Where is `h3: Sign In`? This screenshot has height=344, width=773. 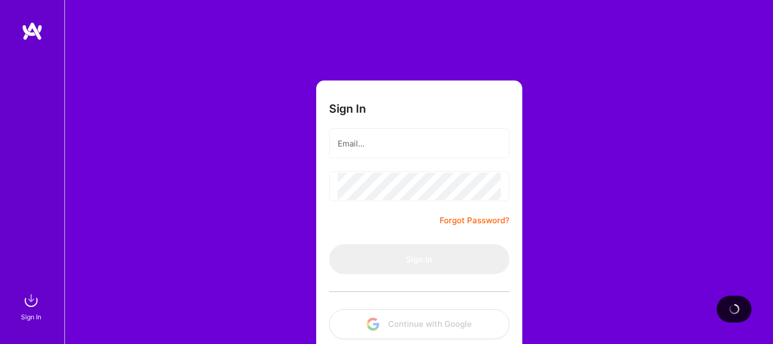
h3: Sign In is located at coordinates (347, 108).